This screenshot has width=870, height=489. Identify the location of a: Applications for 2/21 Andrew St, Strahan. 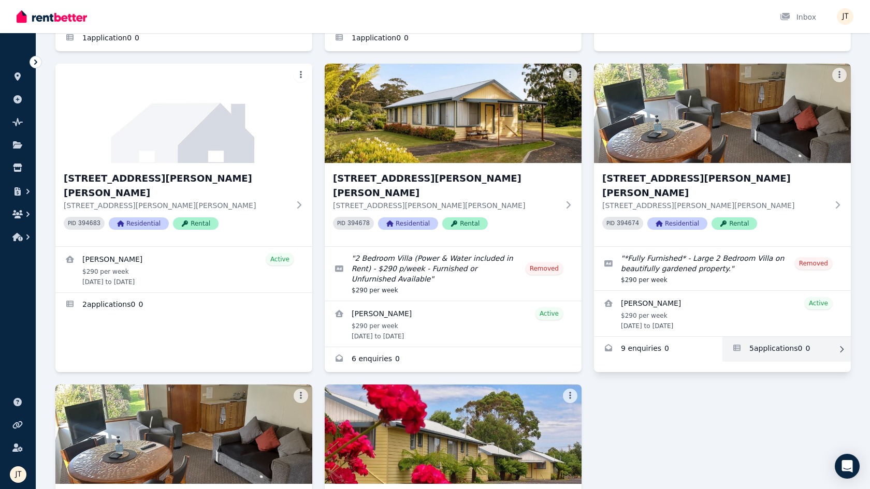
(453, 39).